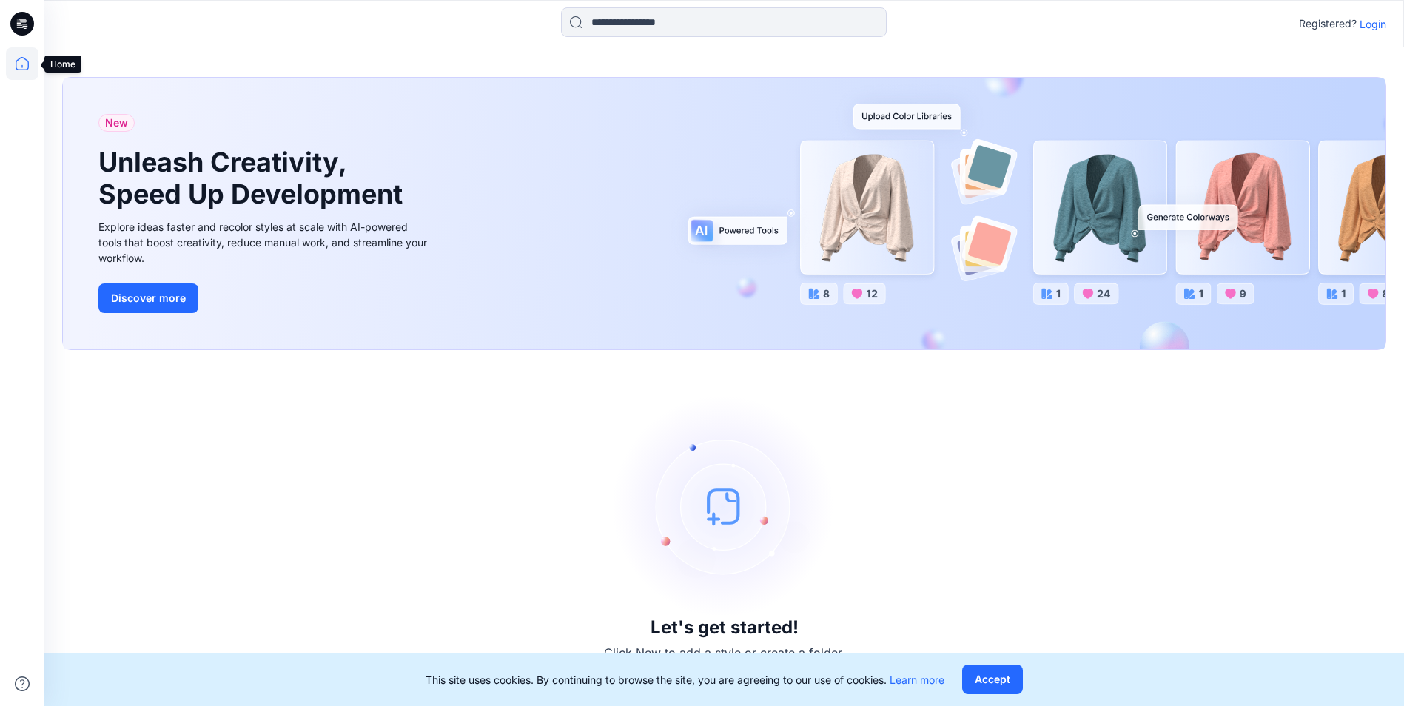 The image size is (1404, 706). Describe the element at coordinates (685, 679) in the screenshot. I see `p: This site uses cookies. By continuing to browse the site, you are agreeing to our use of cookies.` at that location.